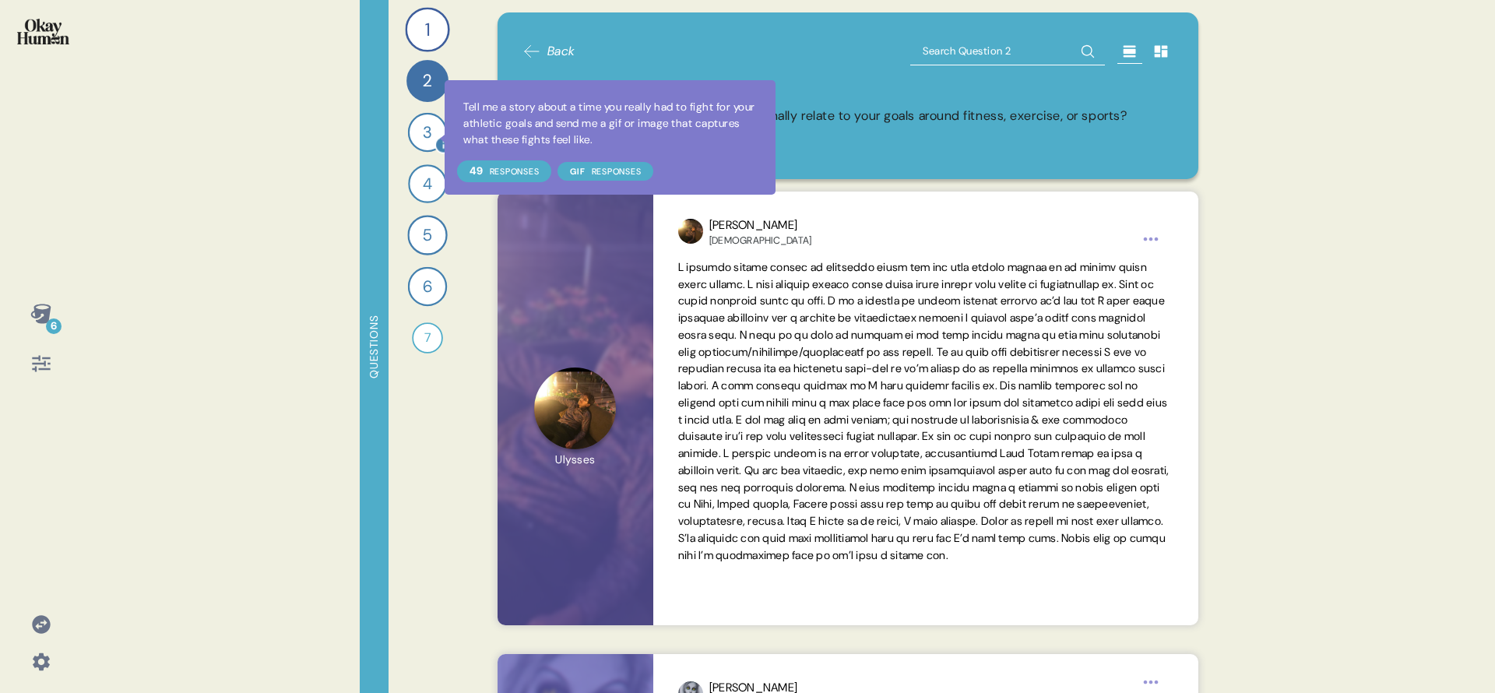 This screenshot has height=693, width=1495. Describe the element at coordinates (427, 29) in the screenshot. I see `div: 1` at that location.